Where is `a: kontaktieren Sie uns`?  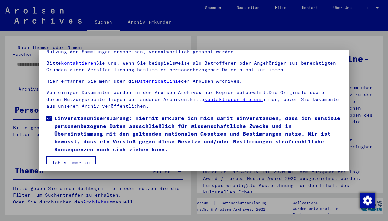
a: kontaktieren Sie uns is located at coordinates (234, 99).